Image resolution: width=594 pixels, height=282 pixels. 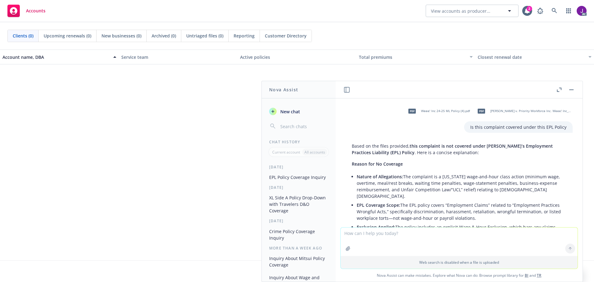 I want to click on p: Web search is disabled when a file is uploaded, so click(x=459, y=262).